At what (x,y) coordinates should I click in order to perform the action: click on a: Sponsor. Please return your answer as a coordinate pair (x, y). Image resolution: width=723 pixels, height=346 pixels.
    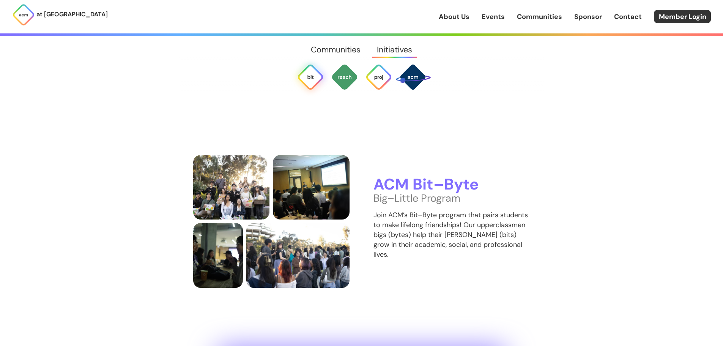
    Looking at the image, I should click on (588, 17).